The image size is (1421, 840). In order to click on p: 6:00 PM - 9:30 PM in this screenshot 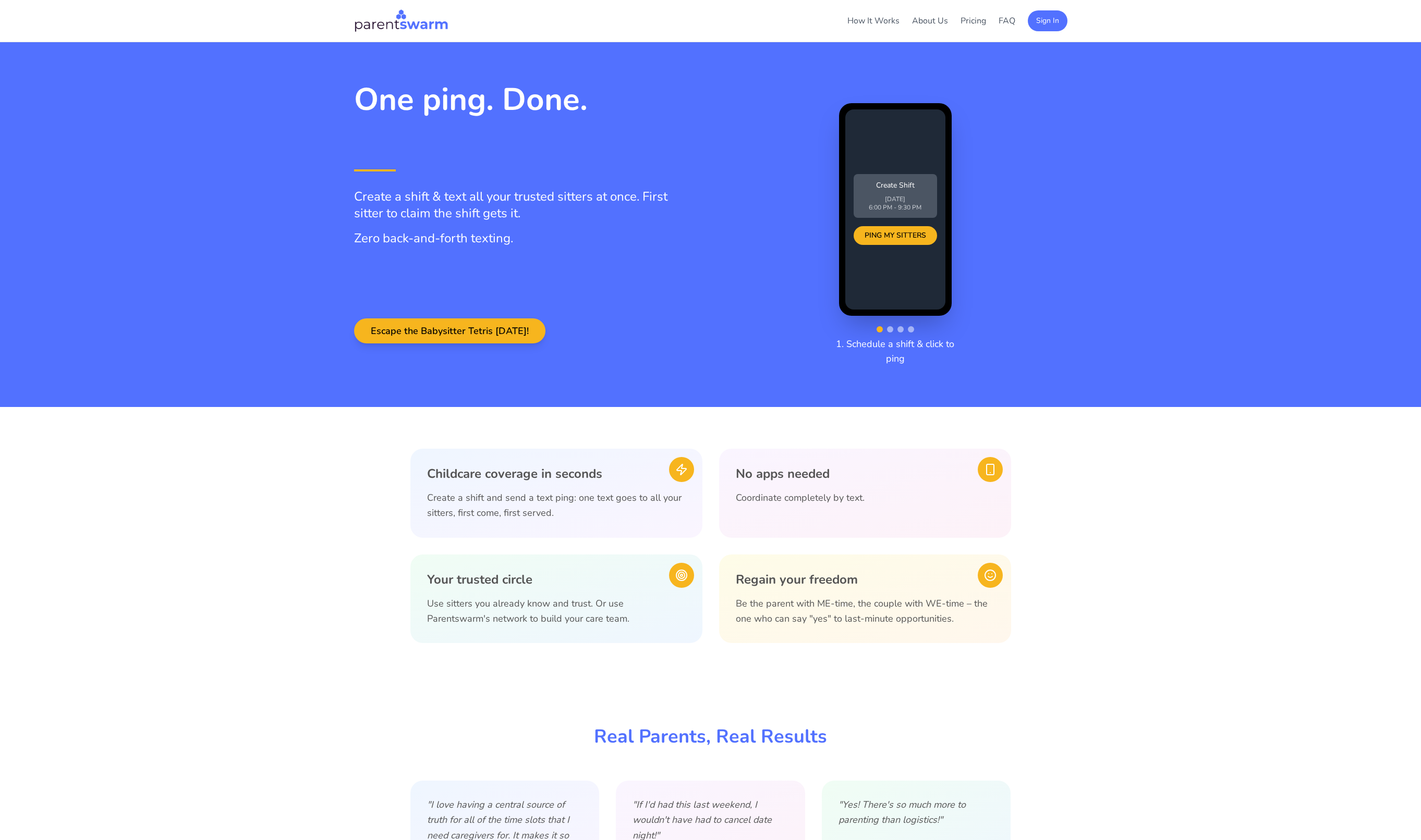, I will do `click(895, 208)`.